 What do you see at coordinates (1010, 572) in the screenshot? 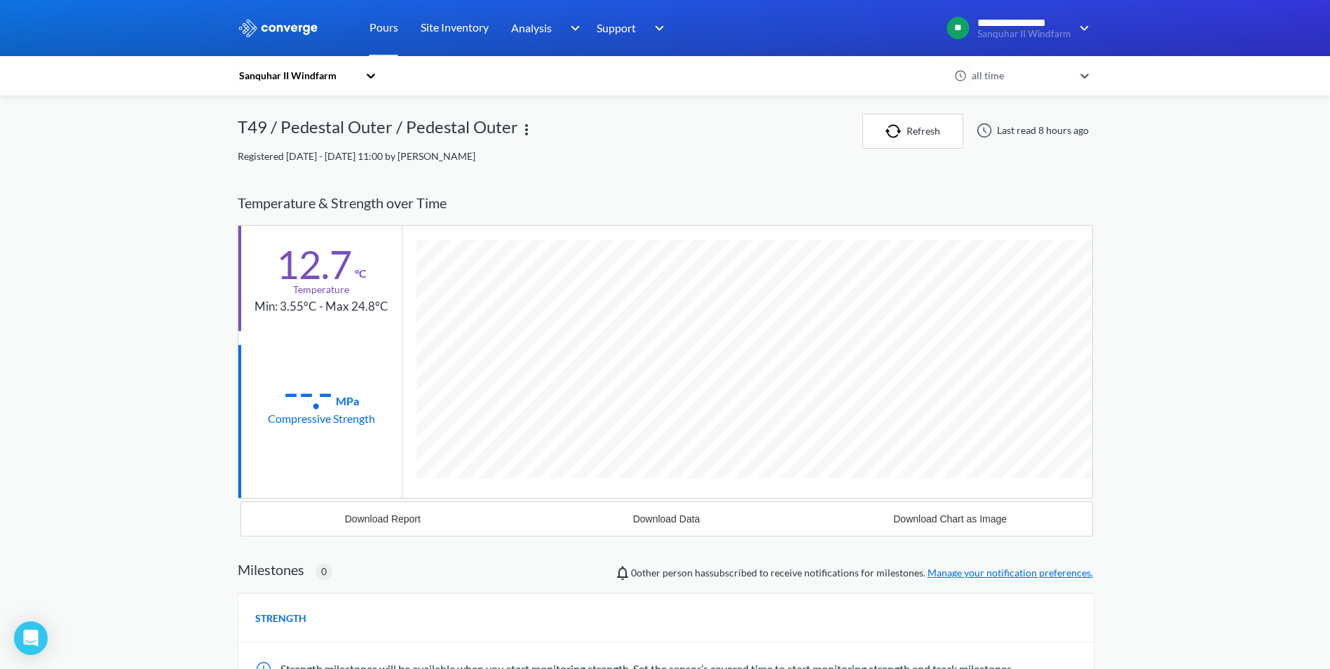
I see `a: Manage your notification preferences.` at bounding box center [1010, 572].